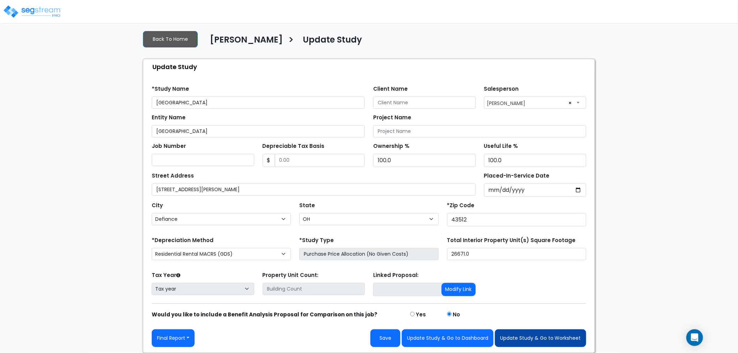 The width and height of the screenshot is (738, 353). I want to click on button: Update Study & Go to Worksheet, so click(541, 338).